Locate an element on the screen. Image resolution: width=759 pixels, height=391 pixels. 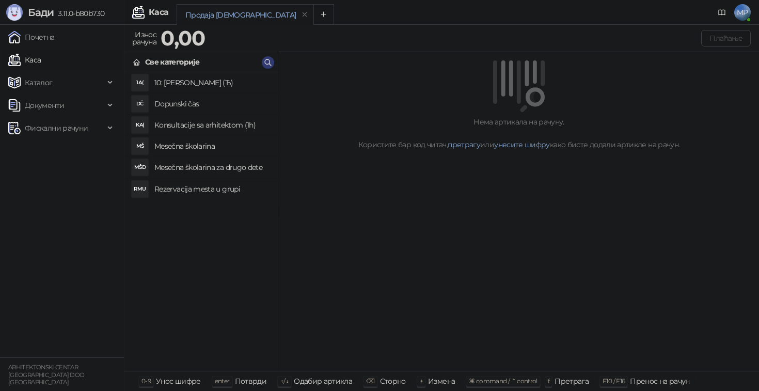
a: унесите шифру is located at coordinates (522, 145).